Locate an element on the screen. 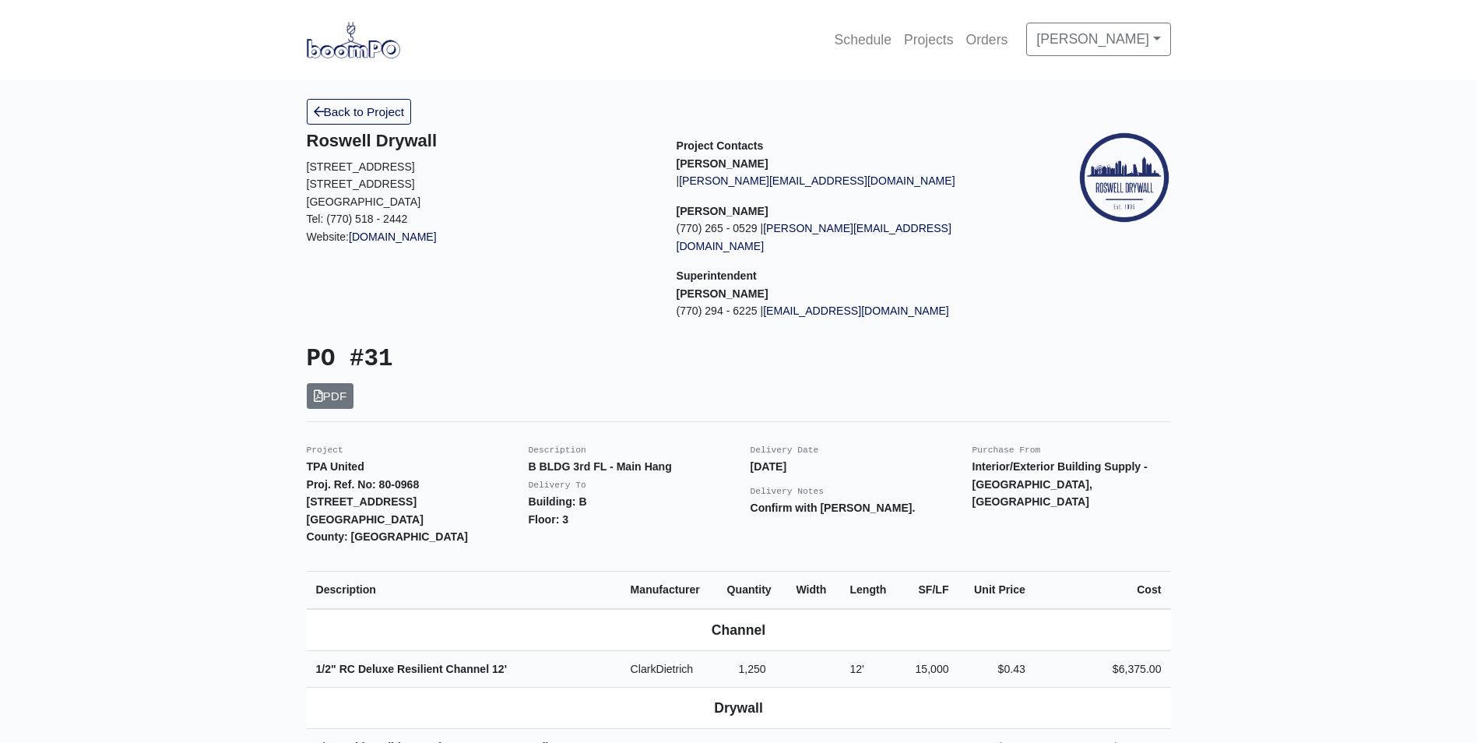 The image size is (1477, 743). h3: PO #31 is located at coordinates (517, 359).